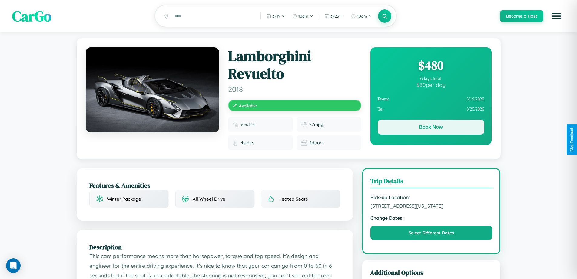 The height and width of the screenshot is (279, 577). I want to click on div: 3 / 25 / 2026, so click(431, 109).